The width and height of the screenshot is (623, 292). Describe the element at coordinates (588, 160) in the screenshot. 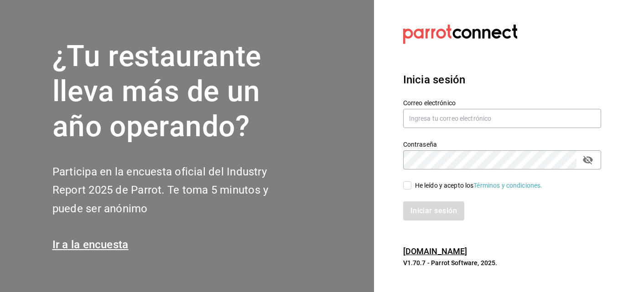

I see `button: passwordField` at that location.